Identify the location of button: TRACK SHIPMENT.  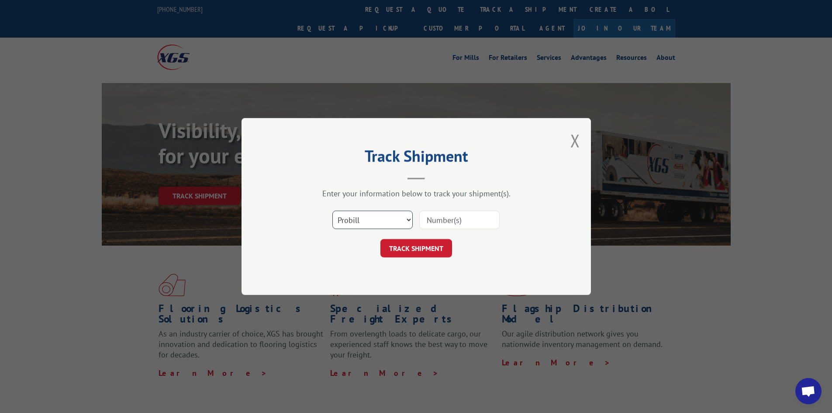
(416, 248).